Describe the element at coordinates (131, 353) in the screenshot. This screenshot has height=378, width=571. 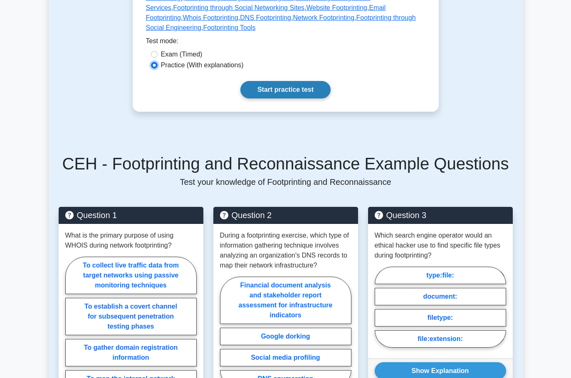
I see `label: To gather domain registration information` at that location.